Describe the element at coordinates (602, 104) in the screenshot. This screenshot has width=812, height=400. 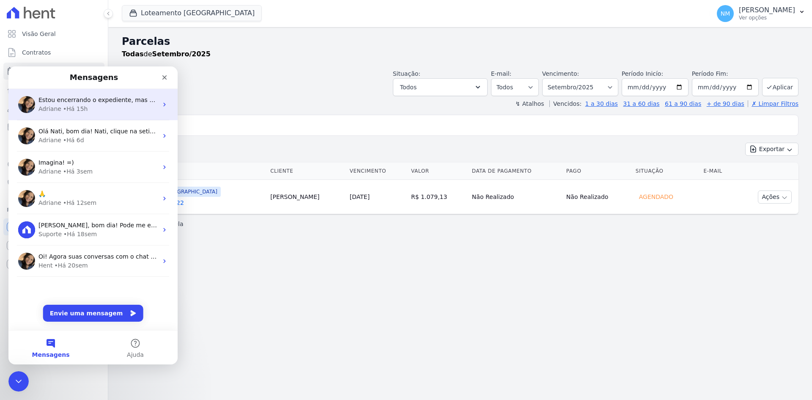
I see `a: 1 a 30 dias` at that location.